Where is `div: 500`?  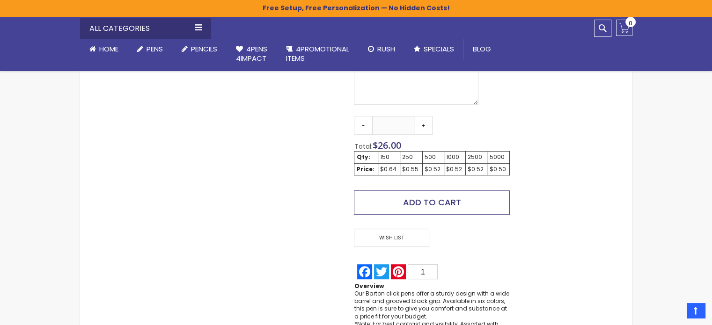
div: 500 is located at coordinates (433, 157).